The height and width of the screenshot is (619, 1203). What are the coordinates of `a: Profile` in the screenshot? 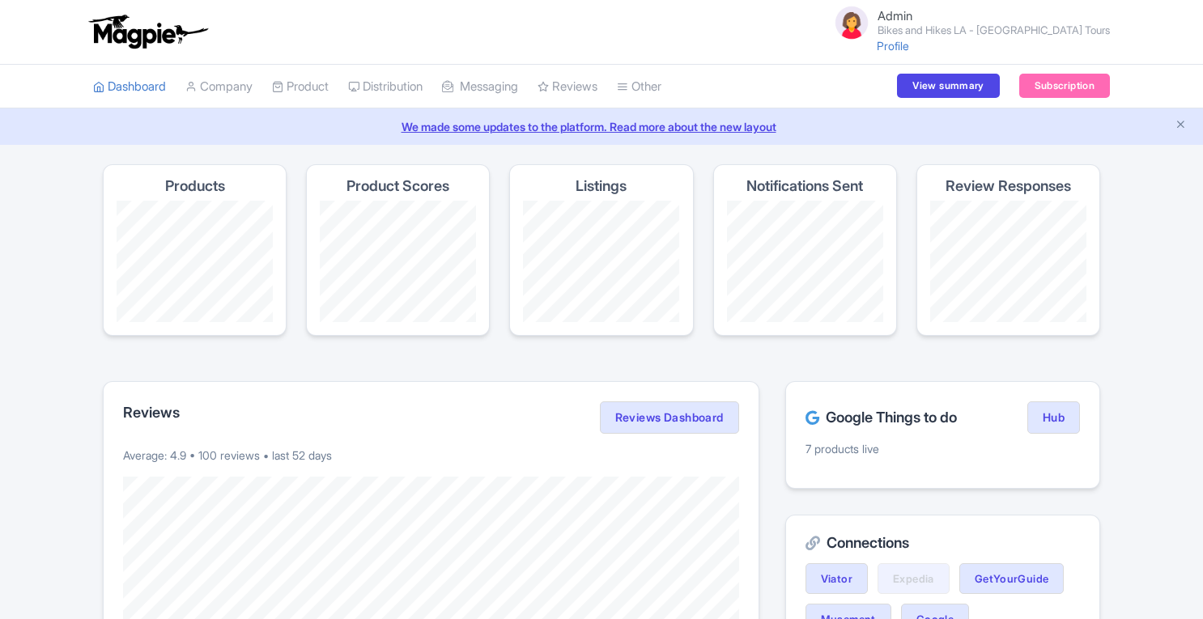 It's located at (893, 45).